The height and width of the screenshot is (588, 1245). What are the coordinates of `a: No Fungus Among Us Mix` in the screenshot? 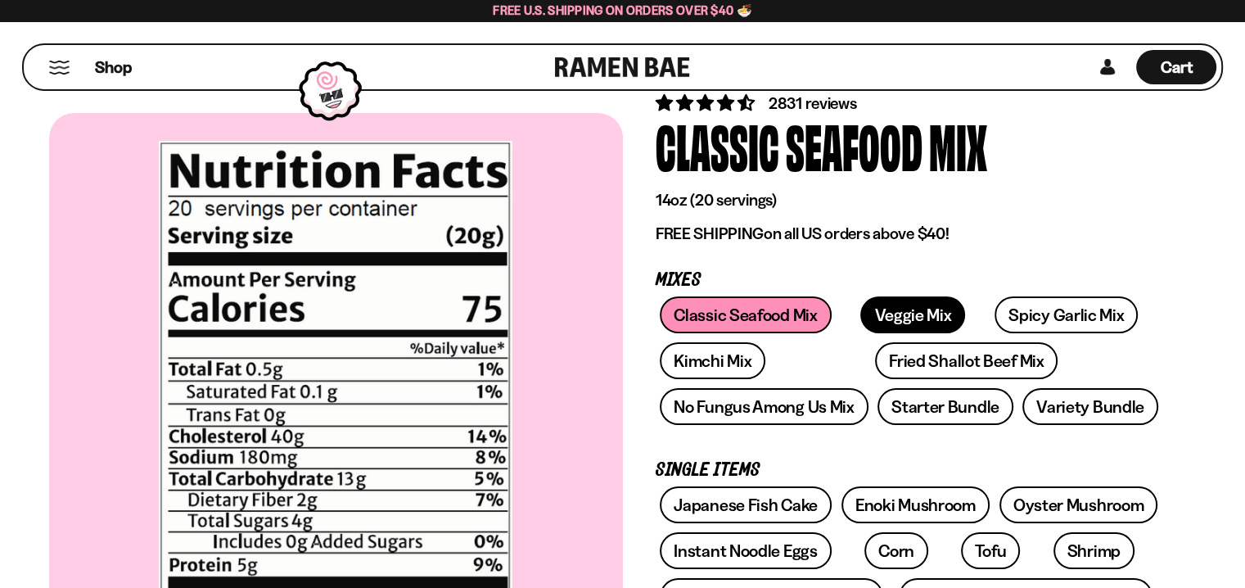 It's located at (764, 406).